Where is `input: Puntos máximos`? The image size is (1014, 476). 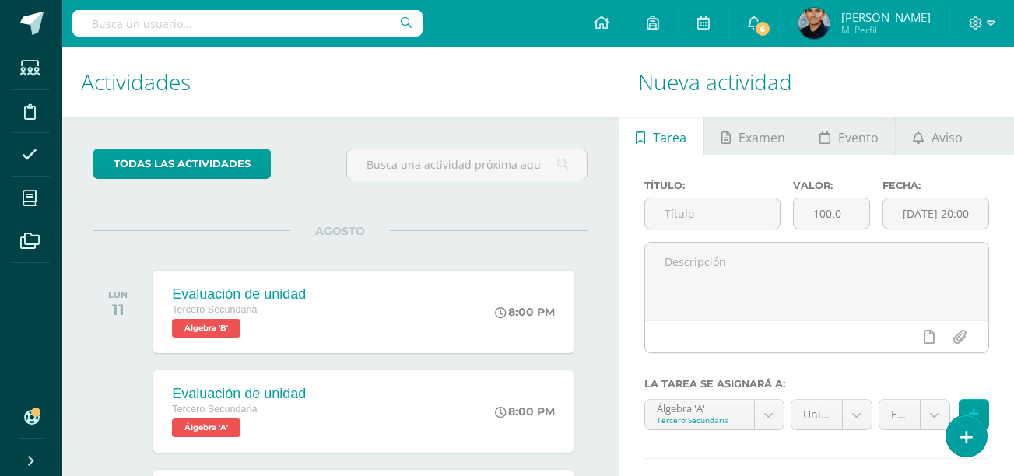
input: Puntos máximos is located at coordinates (831, 213).